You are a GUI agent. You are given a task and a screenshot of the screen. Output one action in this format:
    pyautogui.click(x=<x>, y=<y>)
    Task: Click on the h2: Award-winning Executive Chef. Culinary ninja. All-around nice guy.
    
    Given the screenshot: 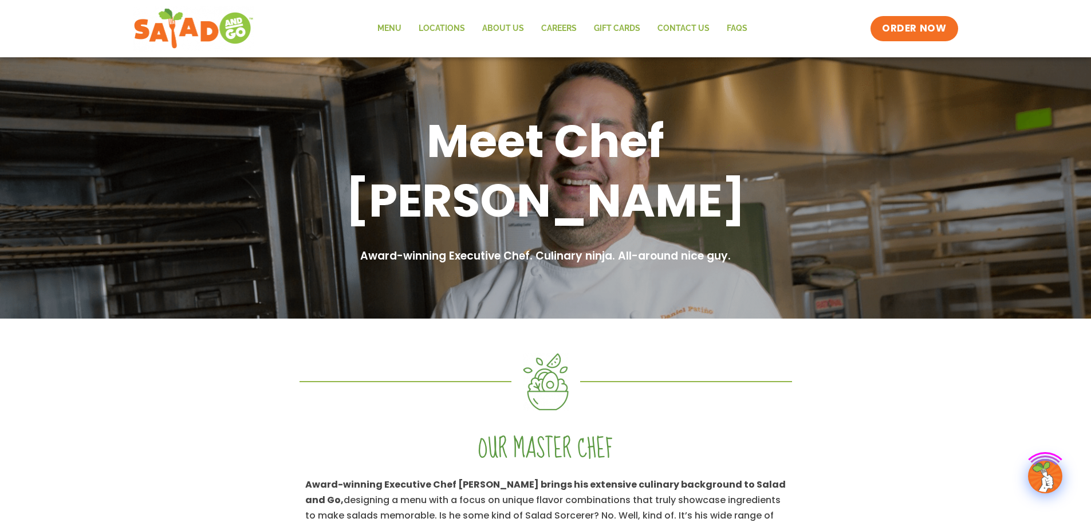 What is the action you would take?
    pyautogui.click(x=546, y=256)
    